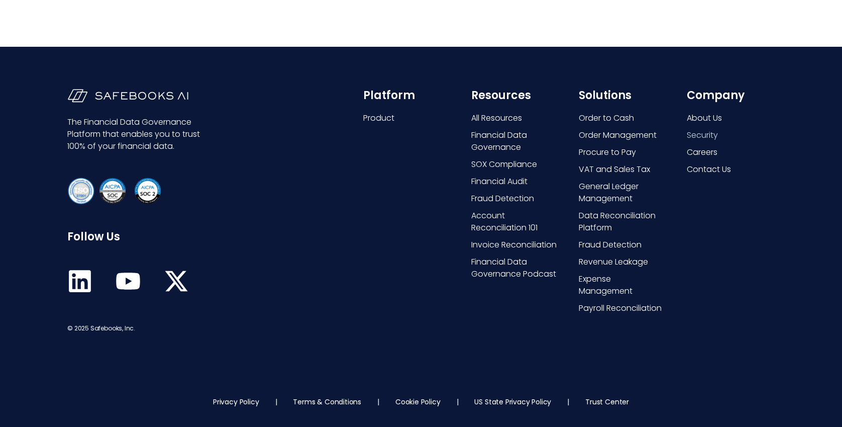 The width and height of the screenshot is (842, 427). I want to click on a: US State Privacy Policy, so click(513, 402).